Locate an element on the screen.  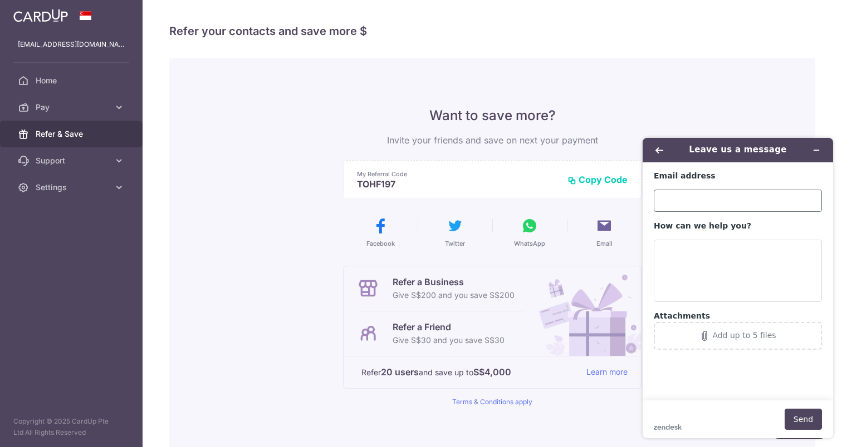
button: Attachments is located at coordinates (104, 207).